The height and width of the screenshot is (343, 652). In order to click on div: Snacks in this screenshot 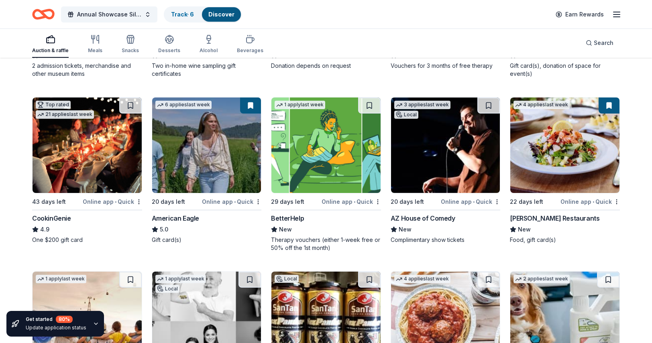, I will do `click(130, 51)`.